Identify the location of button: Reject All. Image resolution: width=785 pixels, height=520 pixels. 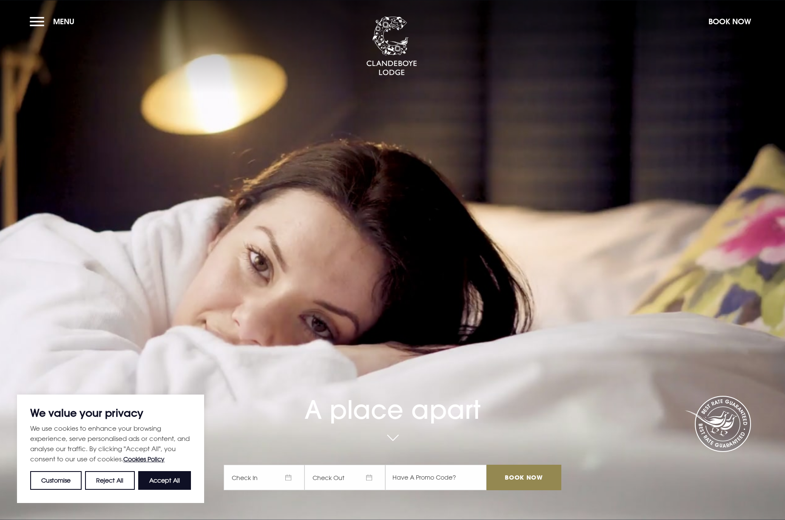
(110, 480).